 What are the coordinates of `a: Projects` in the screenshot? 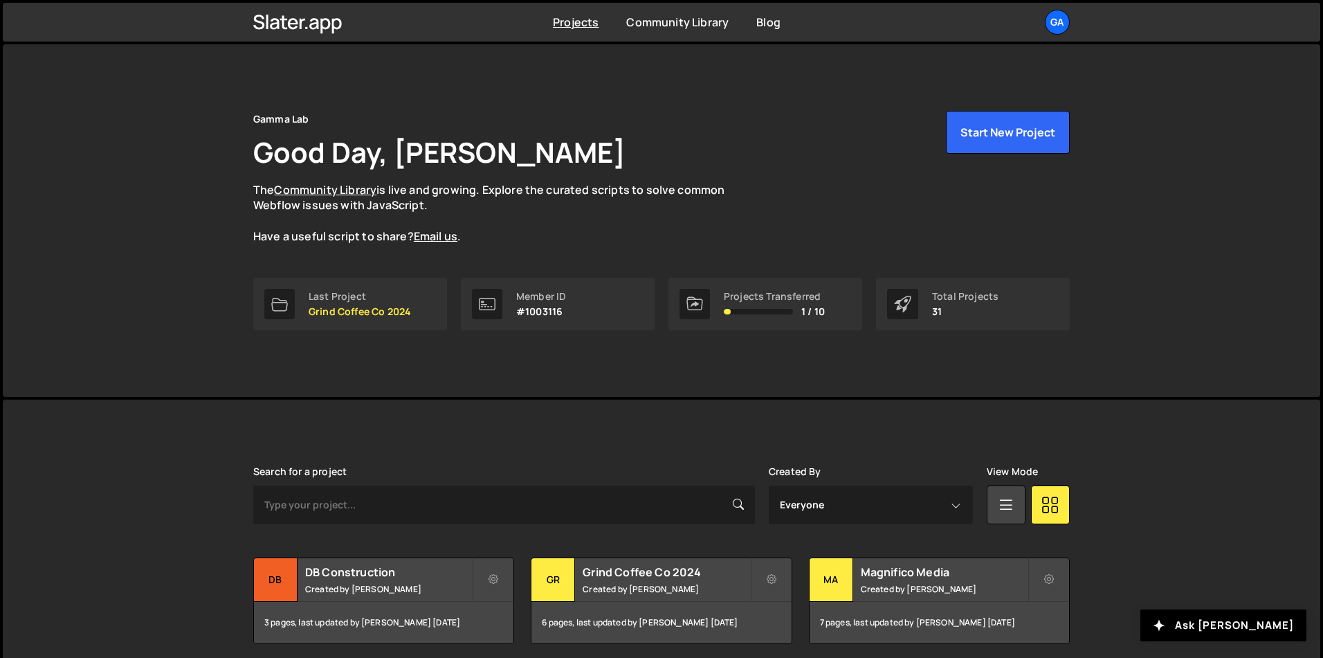 It's located at (576, 22).